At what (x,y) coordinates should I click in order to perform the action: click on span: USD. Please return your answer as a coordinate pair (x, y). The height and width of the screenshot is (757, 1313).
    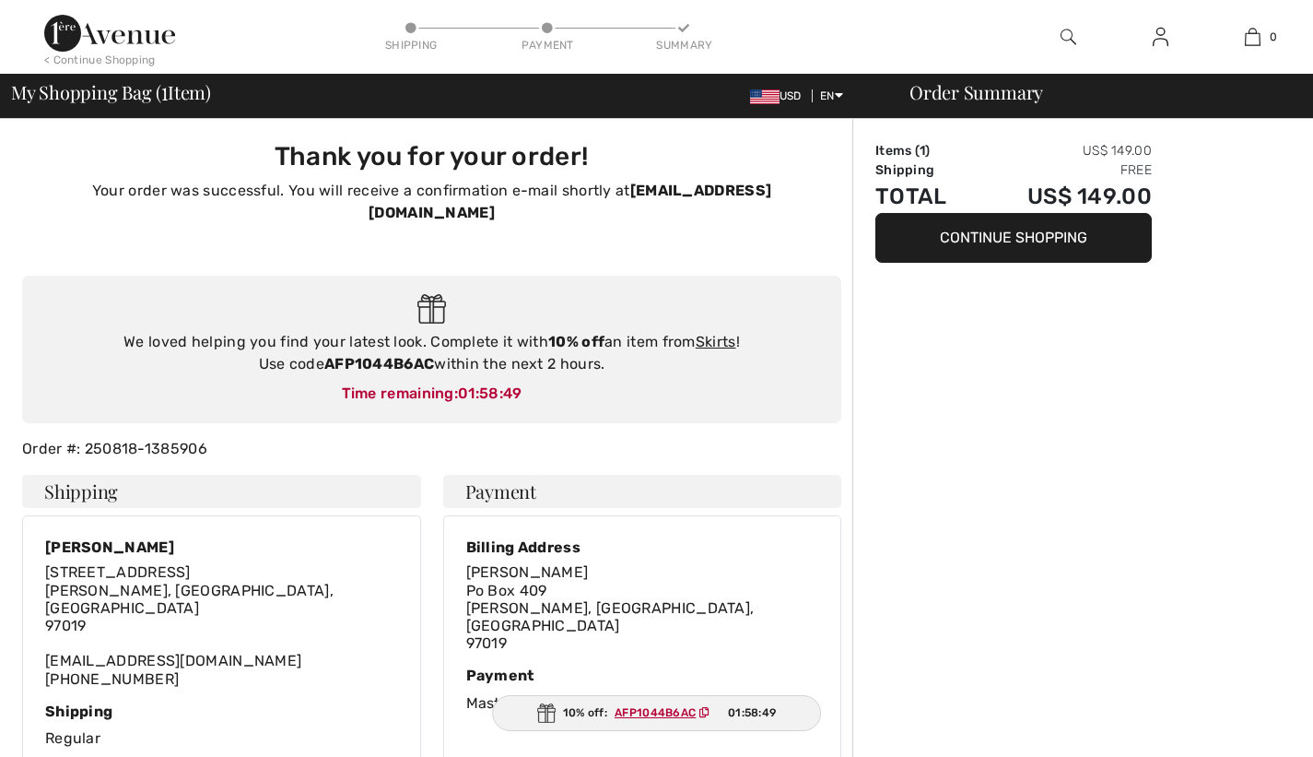
    Looking at the image, I should click on (780, 96).